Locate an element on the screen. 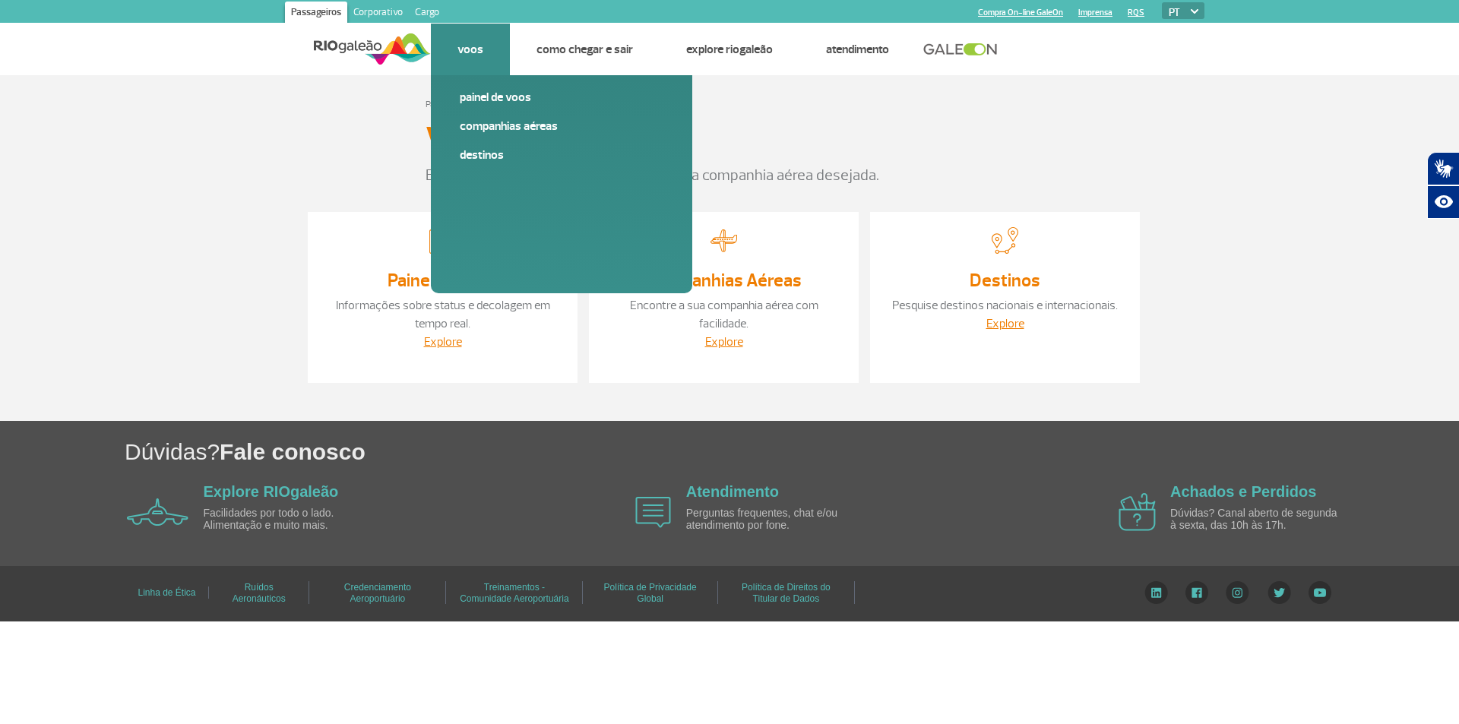  img: LinkedIn is located at coordinates (1156, 593).